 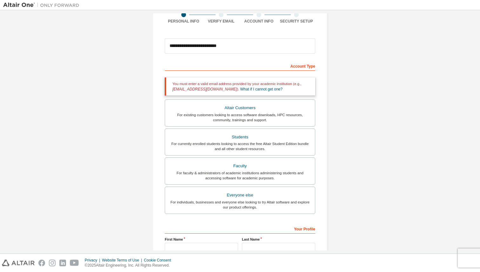 What do you see at coordinates (74, 263) in the screenshot?
I see `img: youtube.svg` at bounding box center [74, 263].